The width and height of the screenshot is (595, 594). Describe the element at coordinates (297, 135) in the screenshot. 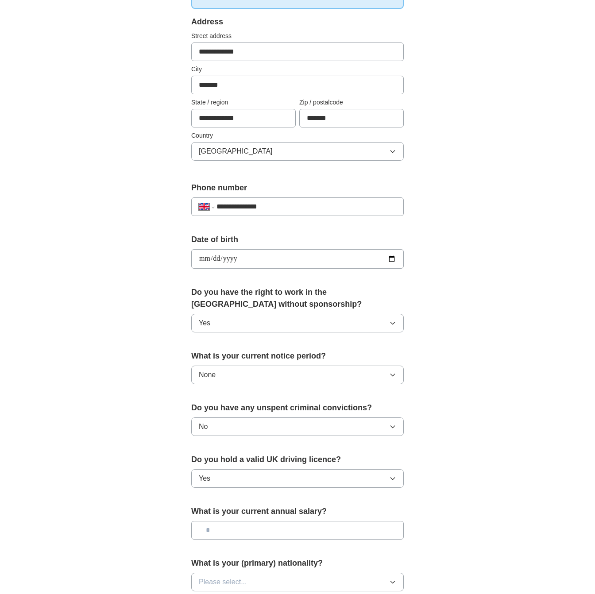

I see `label: Country` at that location.